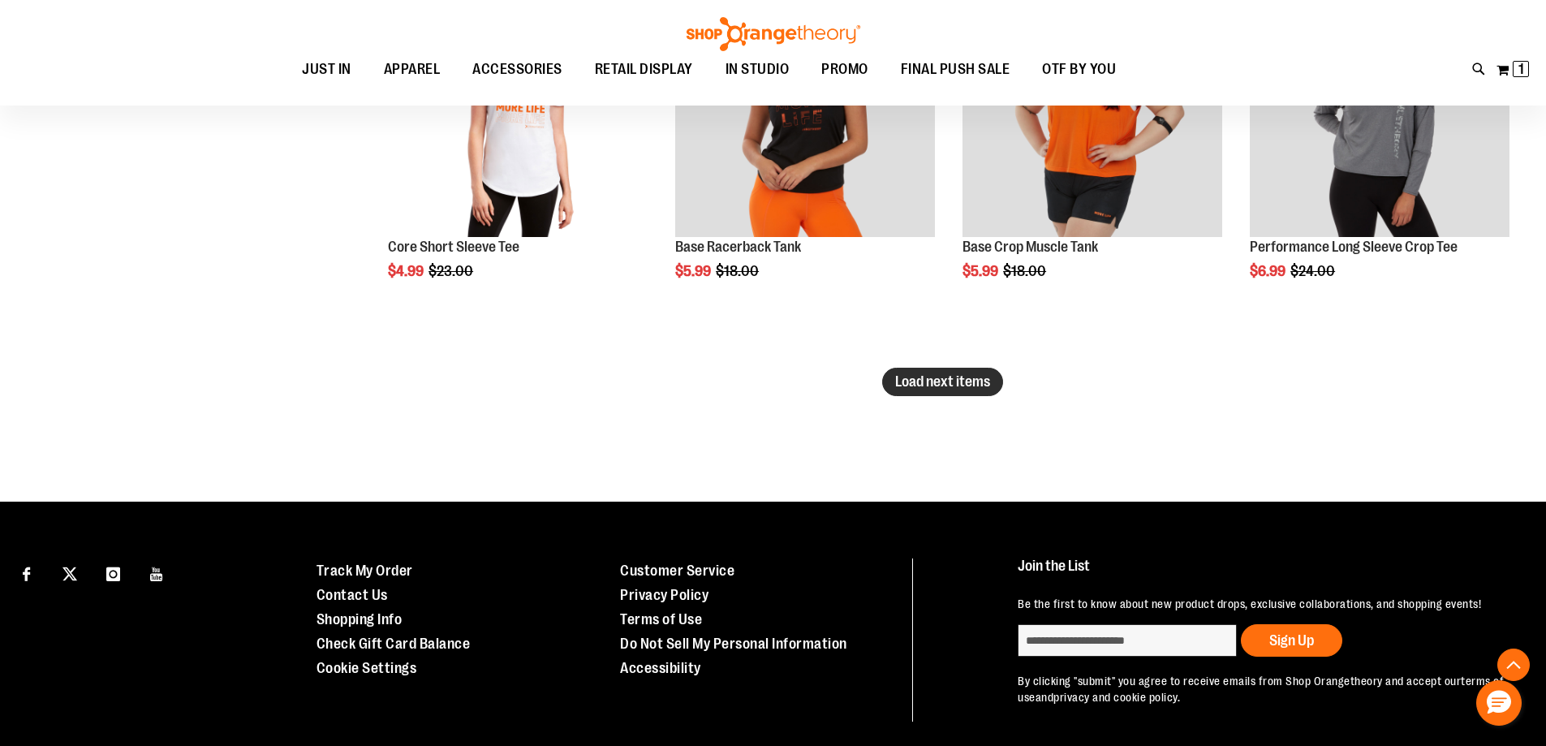  What do you see at coordinates (942, 381) in the screenshot?
I see `button: Load next items` at bounding box center [942, 381].